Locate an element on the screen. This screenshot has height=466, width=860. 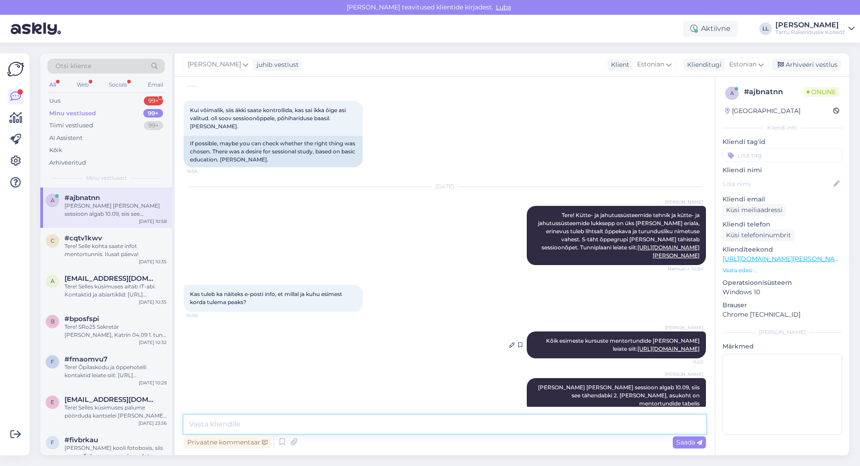
p: Windows 10 is located at coordinates (782, 292).